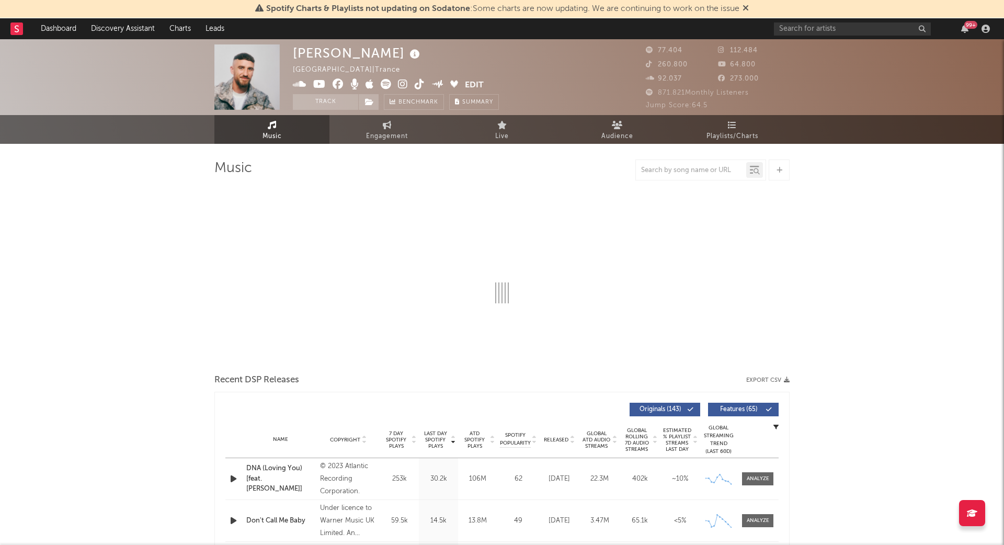  Describe the element at coordinates (368, 9) in the screenshot. I see `span: Spotify Charts & Playlists not updating on Sodatone` at that location.